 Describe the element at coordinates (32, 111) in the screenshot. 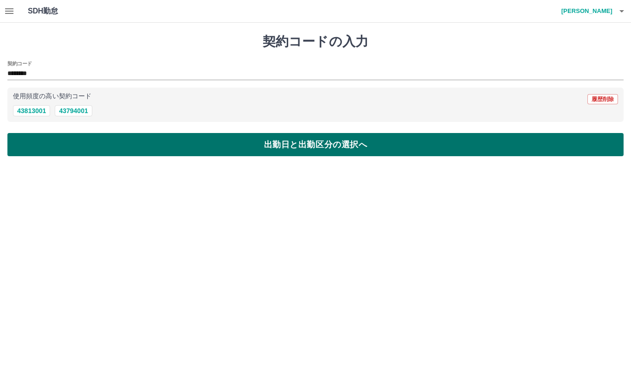

I see `button: 43813001` at that location.